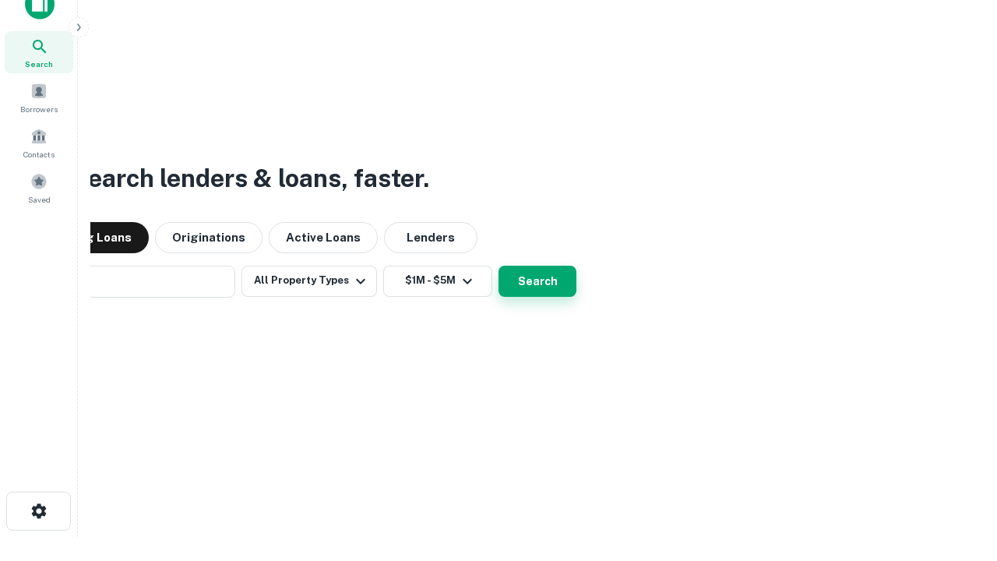 The height and width of the screenshot is (561, 997). I want to click on button: All Property Types, so click(309, 281).